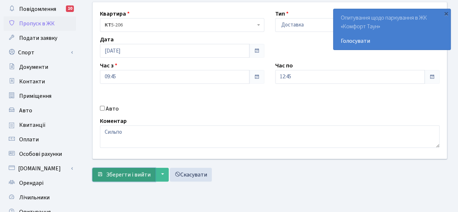 This screenshot has width=458, height=212. What do you see at coordinates (31, 183) in the screenshot?
I see `span: Орендарі` at bounding box center [31, 183].